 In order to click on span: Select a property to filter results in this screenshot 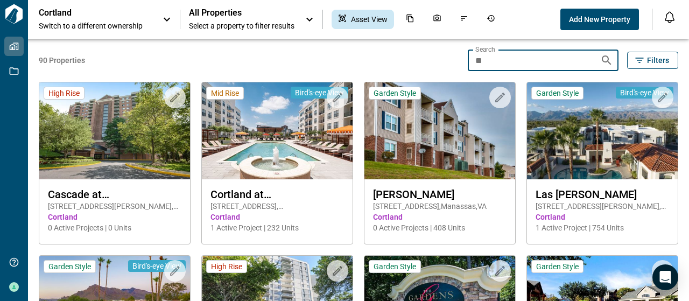, I will do `click(242, 26)`.